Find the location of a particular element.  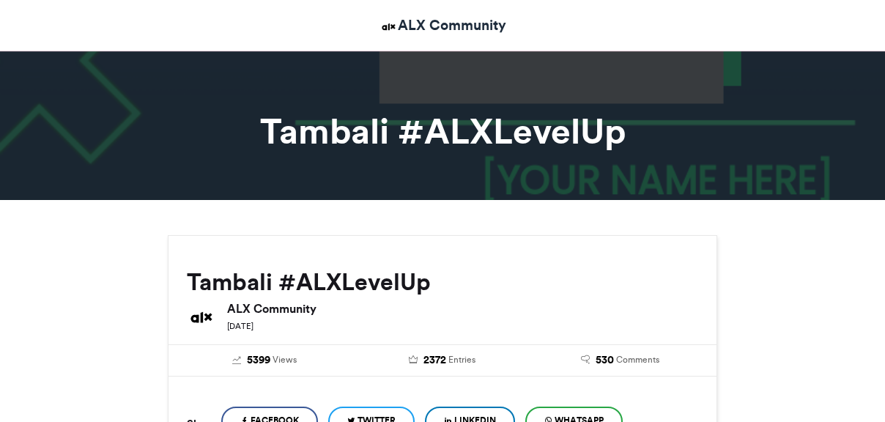

a: 5399 Views is located at coordinates (265, 361).